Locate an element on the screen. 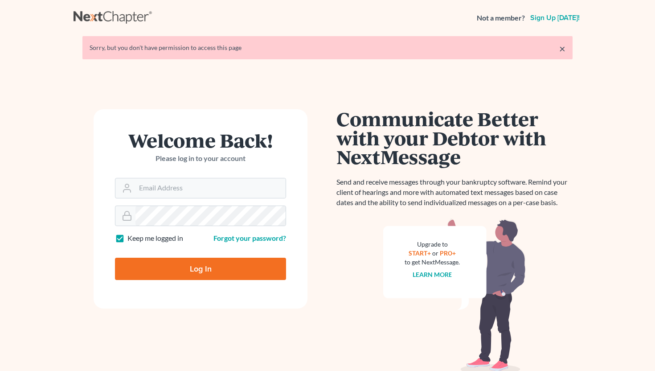 The width and height of the screenshot is (655, 371). input: Email Address is located at coordinates (210, 188).